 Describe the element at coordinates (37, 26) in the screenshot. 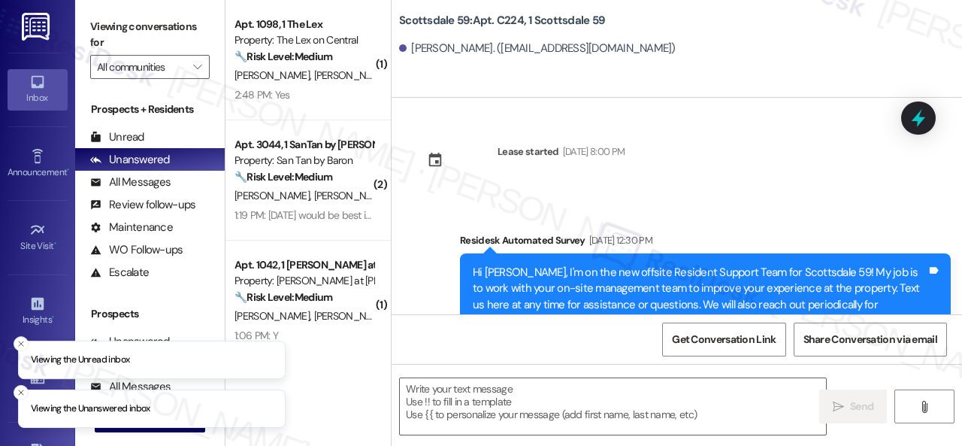

I see `img: ResiDesk Logo` at that location.